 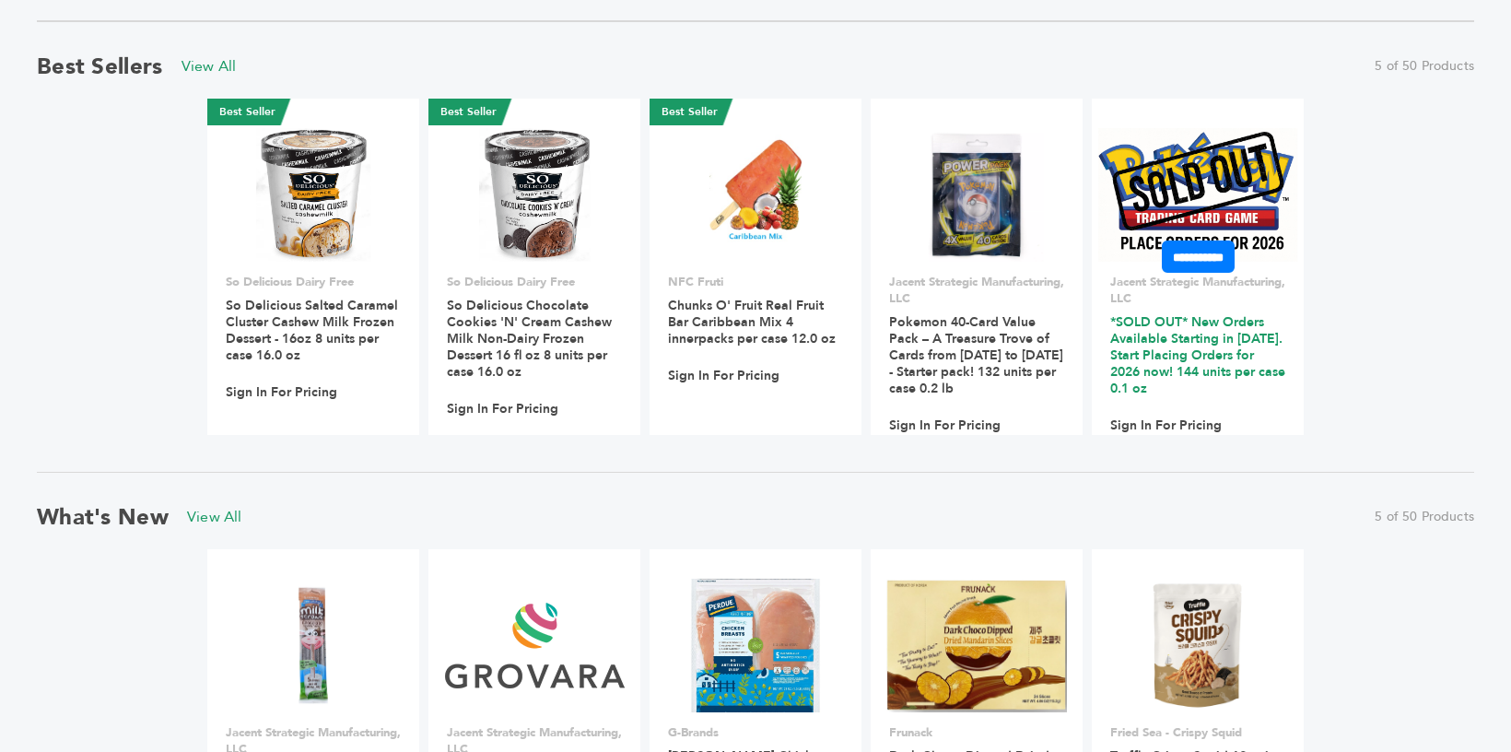 What do you see at coordinates (756, 282) in the screenshot?
I see `p: NFC Fruti` at bounding box center [756, 282].